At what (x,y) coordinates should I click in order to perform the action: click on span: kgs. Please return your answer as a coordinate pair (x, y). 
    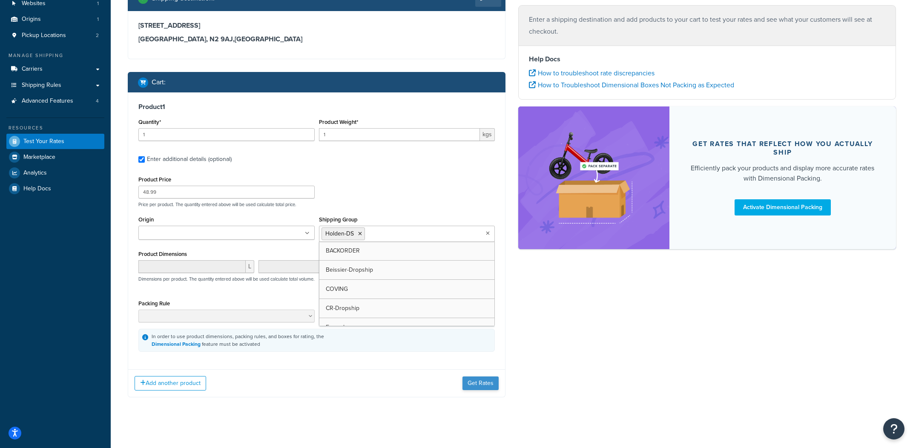
    Looking at the image, I should click on (487, 135).